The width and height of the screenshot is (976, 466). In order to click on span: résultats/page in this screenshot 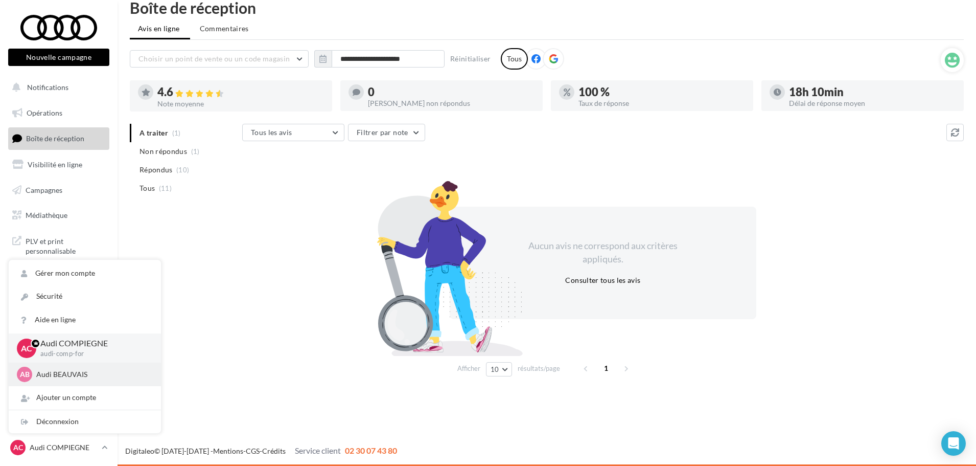, I will do `click(539, 368)`.